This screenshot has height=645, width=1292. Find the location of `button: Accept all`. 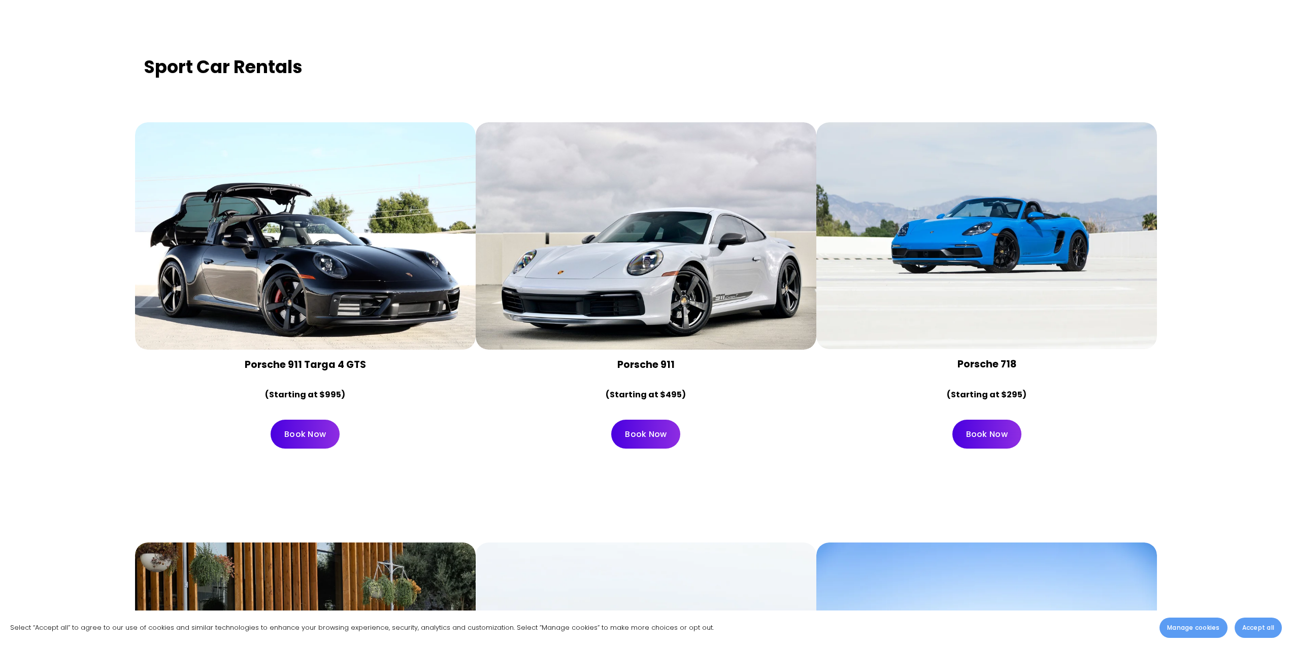

button: Accept all is located at coordinates (1258, 628).